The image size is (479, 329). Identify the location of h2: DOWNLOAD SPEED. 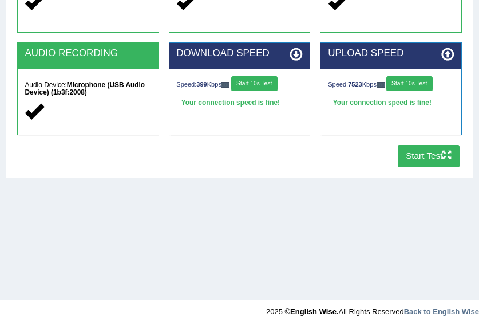
(239, 53).